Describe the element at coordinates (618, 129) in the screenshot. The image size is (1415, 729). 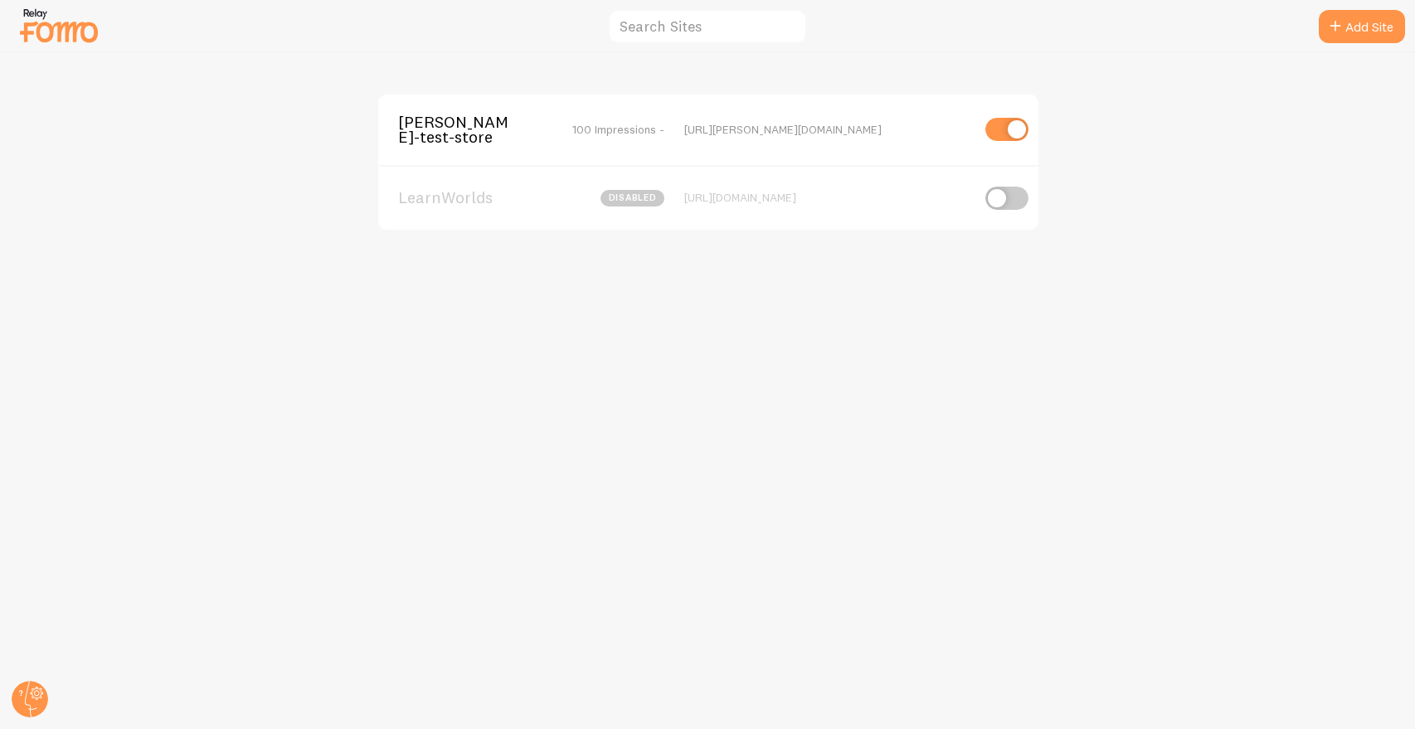
I see `span: 100 Impressions -` at that location.